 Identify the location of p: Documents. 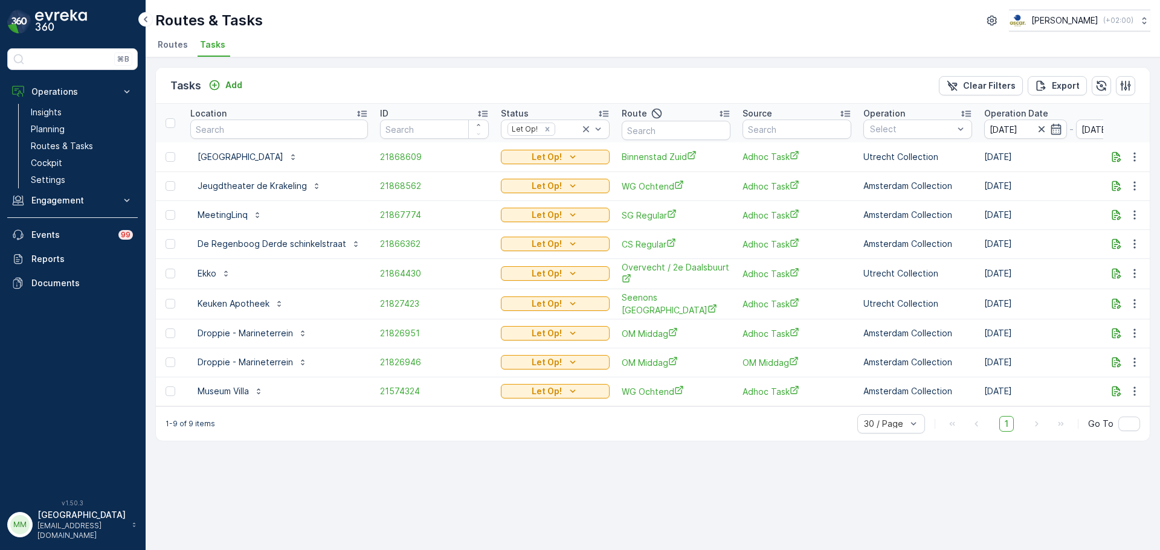
(82, 283).